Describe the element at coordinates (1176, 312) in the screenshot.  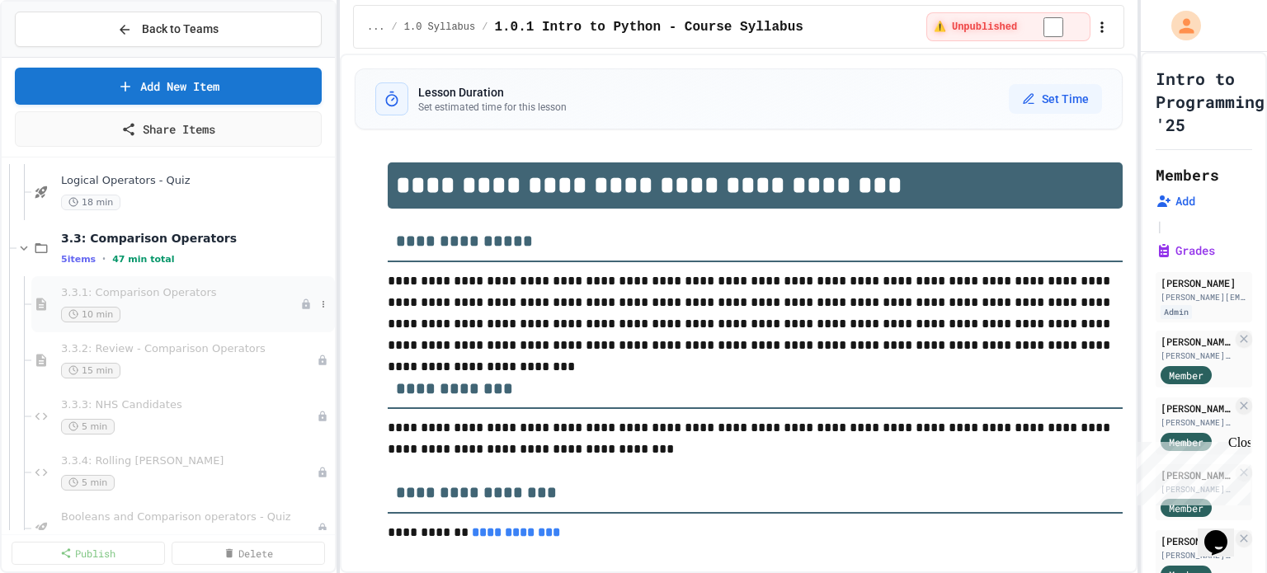
I see `div: Admin` at that location.